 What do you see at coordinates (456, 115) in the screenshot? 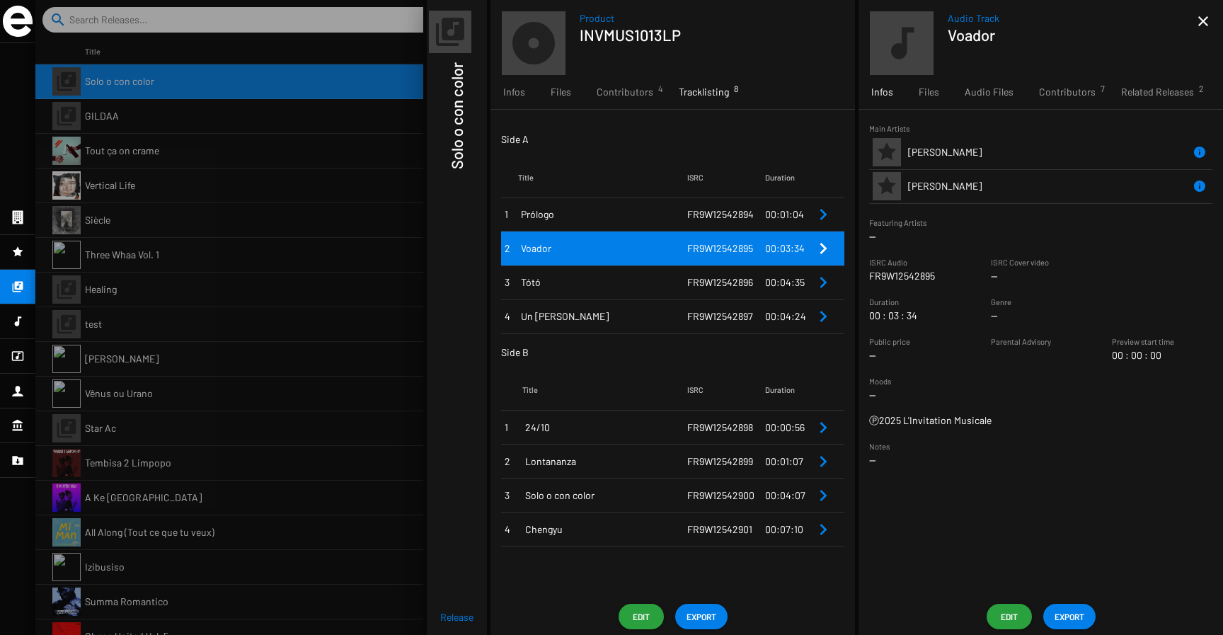
I see `h1: Solo o con color` at bounding box center [456, 115].